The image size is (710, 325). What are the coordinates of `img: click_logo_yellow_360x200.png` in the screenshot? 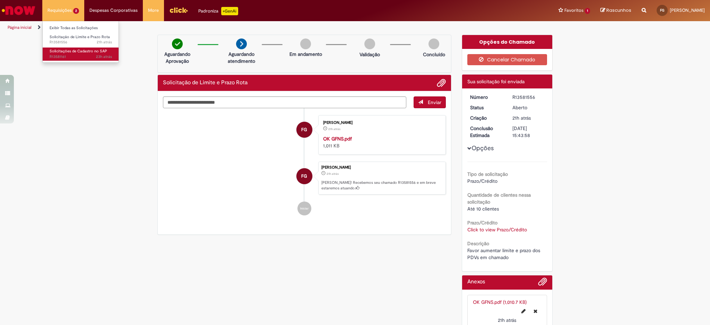 It's located at (178, 10).